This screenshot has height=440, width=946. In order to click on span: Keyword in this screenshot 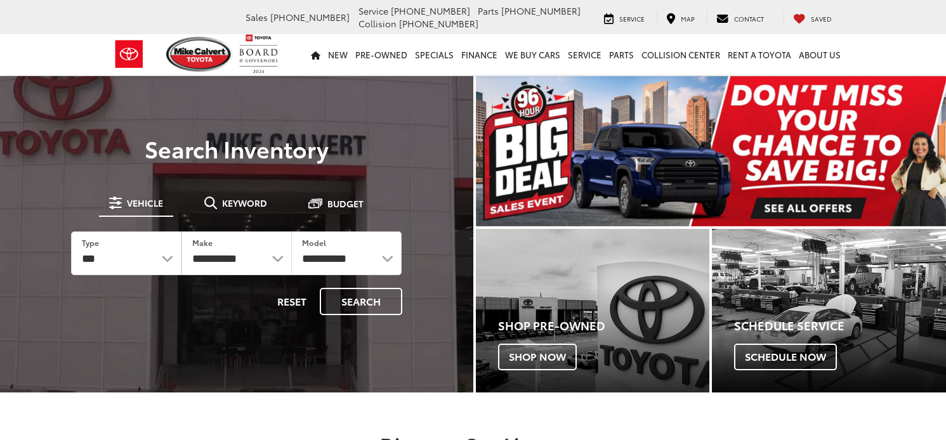, I will do `click(244, 203)`.